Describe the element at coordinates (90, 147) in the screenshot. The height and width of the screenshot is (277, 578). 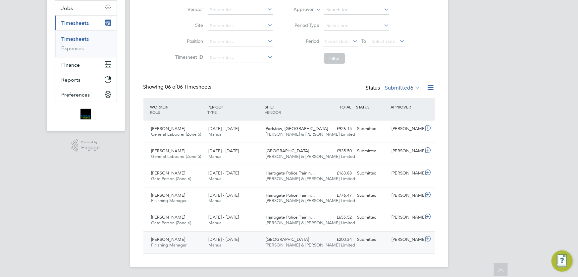
I see `span: Engage` at that location.